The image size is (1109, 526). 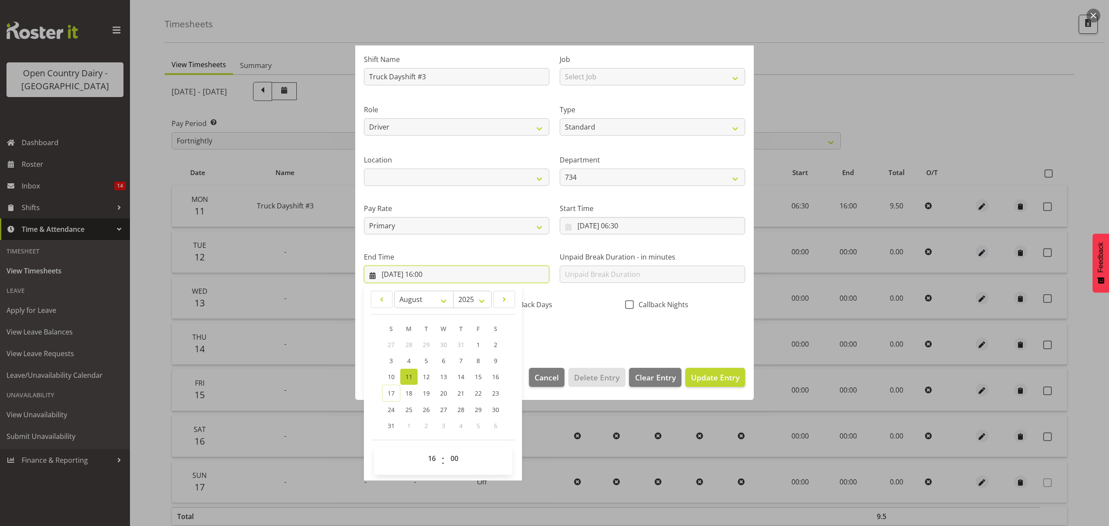 I want to click on span: 11, so click(x=409, y=377).